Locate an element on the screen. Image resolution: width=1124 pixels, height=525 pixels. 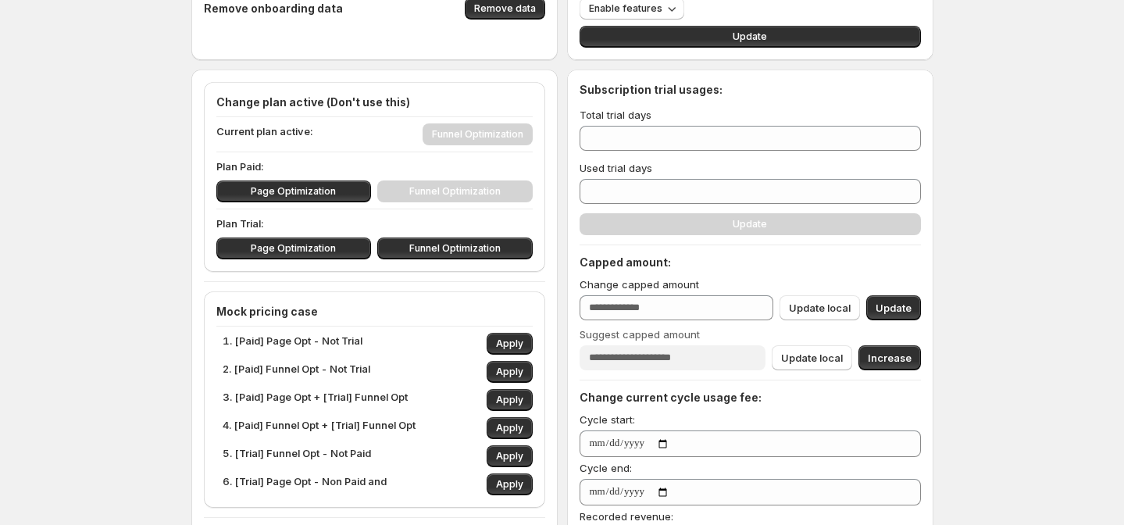
p: 3. [Paid] Page Opt + [Trial] Funnel Opt is located at coordinates (315, 400).